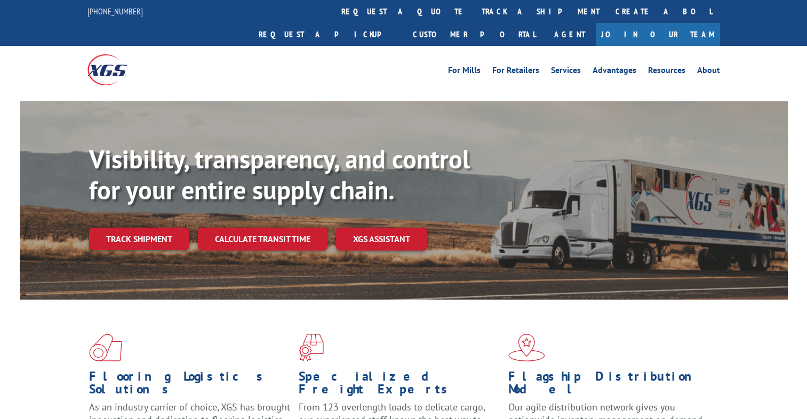 Image resolution: width=807 pixels, height=419 pixels. What do you see at coordinates (658, 34) in the screenshot?
I see `a: Join Our Team` at bounding box center [658, 34].